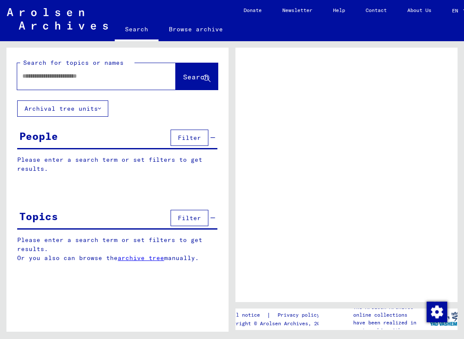 This screenshot has width=464, height=339. What do you see at coordinates (39, 216) in the screenshot?
I see `div: Topics` at bounding box center [39, 216].